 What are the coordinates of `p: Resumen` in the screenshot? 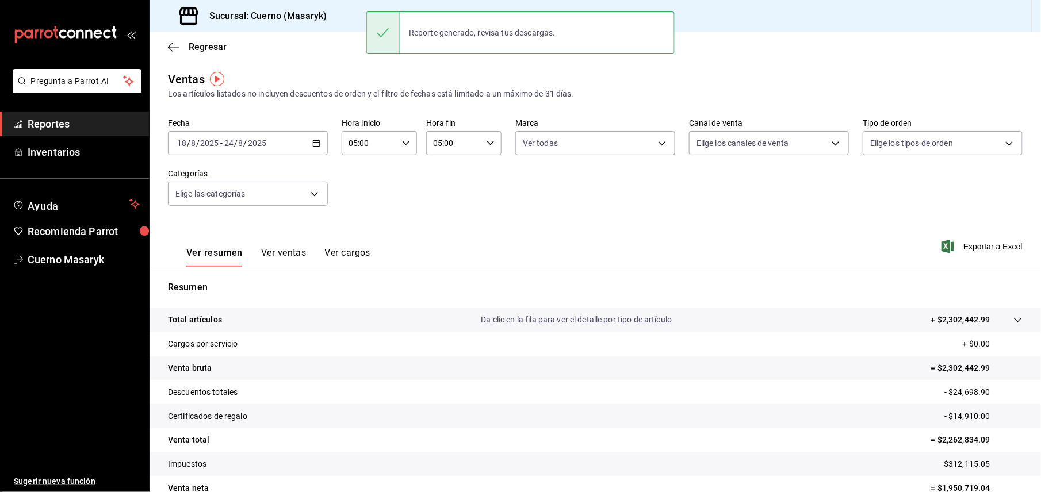 It's located at (595, 288).